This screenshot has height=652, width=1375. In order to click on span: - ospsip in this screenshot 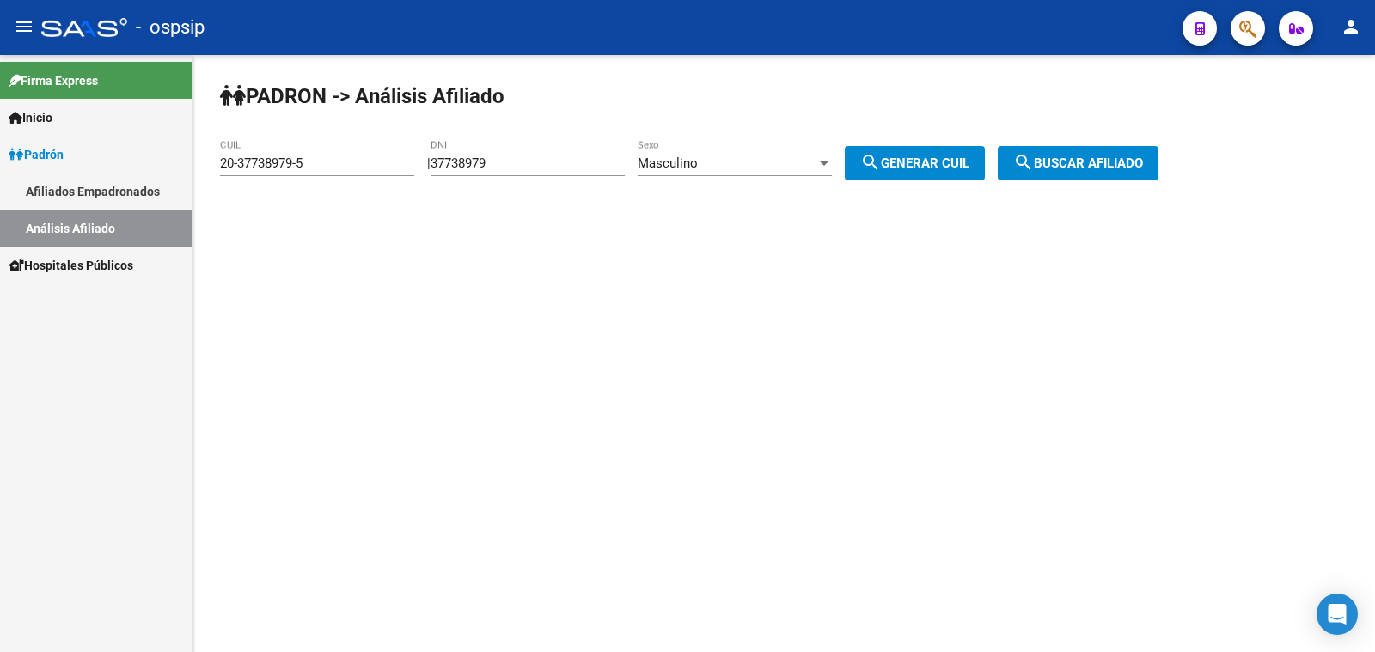, I will do `click(170, 27)`.